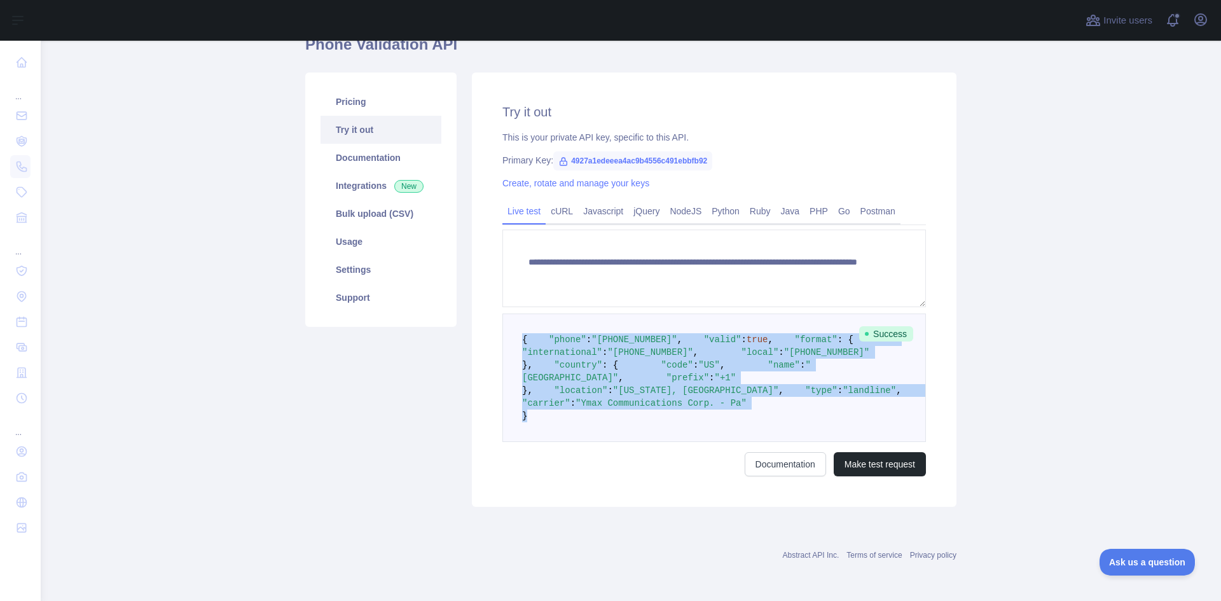  Describe the element at coordinates (567, 340) in the screenshot. I see `span: "phone"` at that location.